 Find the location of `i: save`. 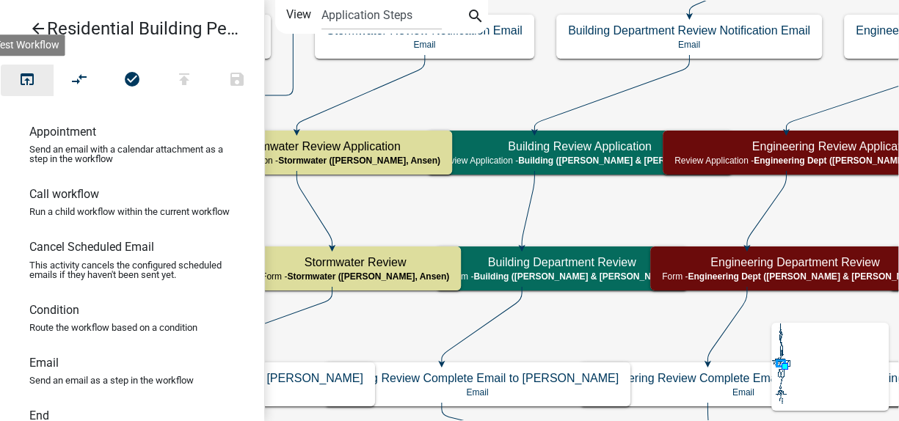

i: save is located at coordinates (237, 81).